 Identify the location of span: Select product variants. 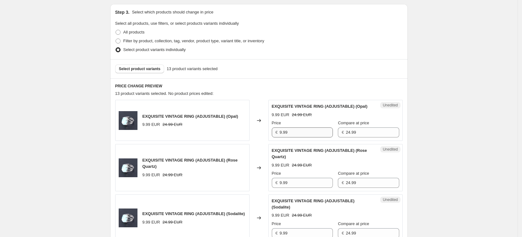
(140, 69).